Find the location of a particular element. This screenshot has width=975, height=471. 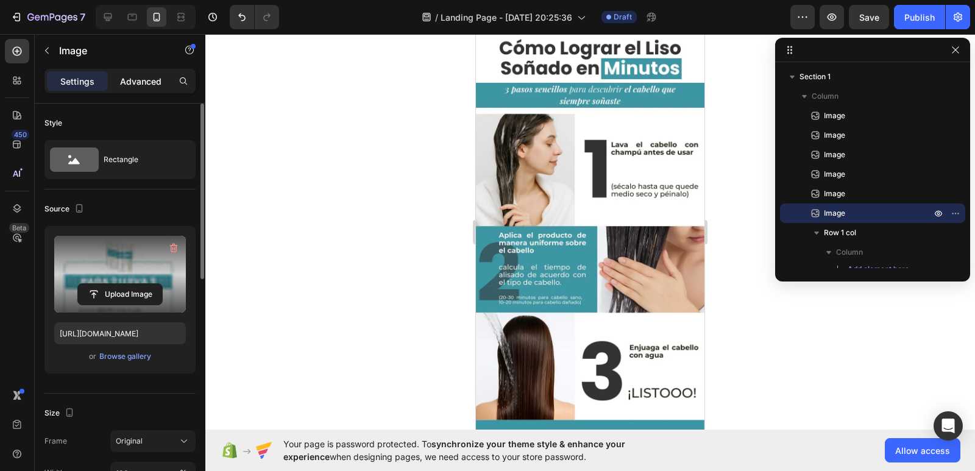

button: Add element here is located at coordinates (872, 269).